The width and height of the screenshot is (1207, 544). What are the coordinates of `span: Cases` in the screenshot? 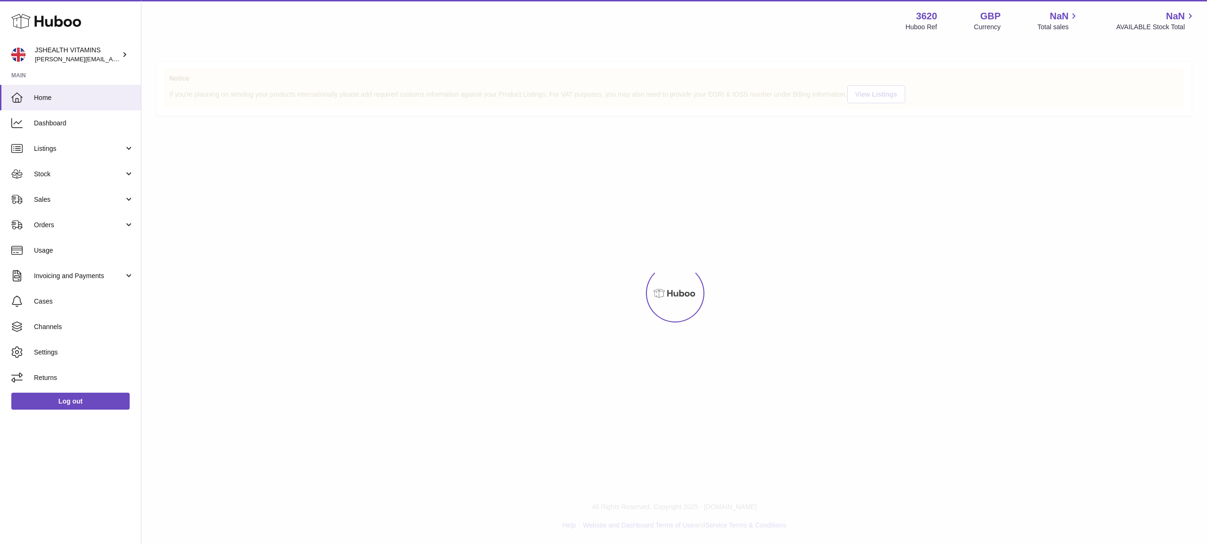 It's located at (84, 301).